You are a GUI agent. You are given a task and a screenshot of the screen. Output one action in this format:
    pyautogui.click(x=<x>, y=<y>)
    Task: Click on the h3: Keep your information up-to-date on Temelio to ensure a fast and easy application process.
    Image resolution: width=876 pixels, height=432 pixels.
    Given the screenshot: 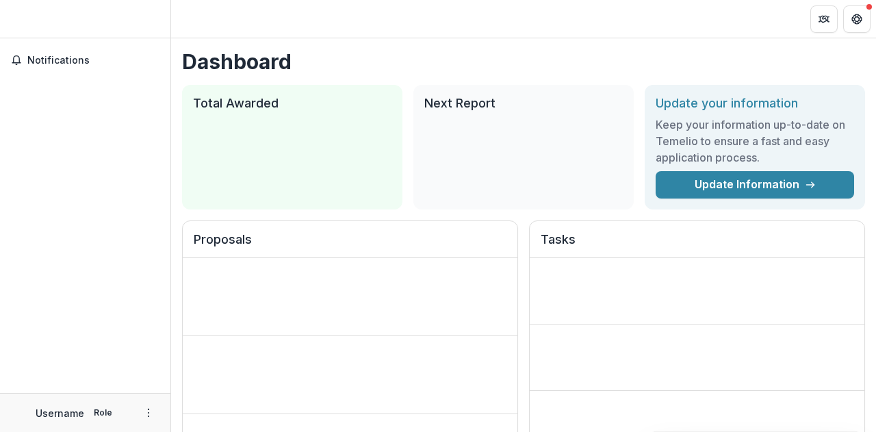 What is the action you would take?
    pyautogui.click(x=755, y=141)
    